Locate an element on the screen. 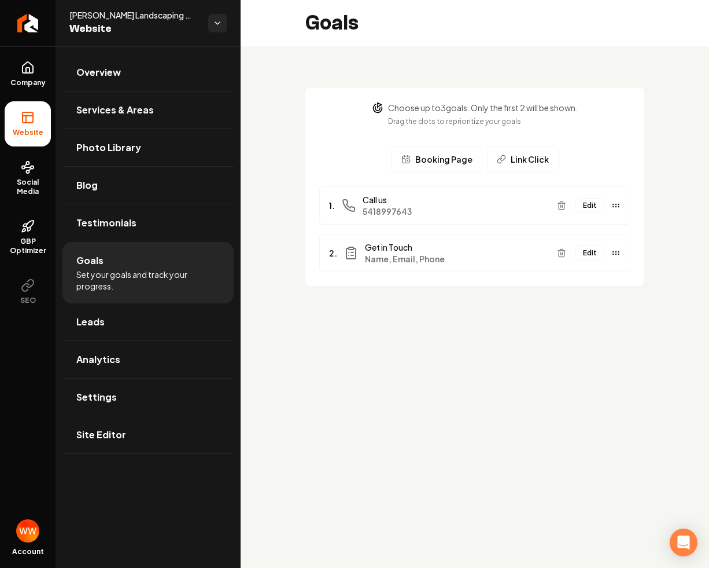 The image size is (709, 568). li: 1.Call us5418997643Edit is located at coordinates (475, 205).